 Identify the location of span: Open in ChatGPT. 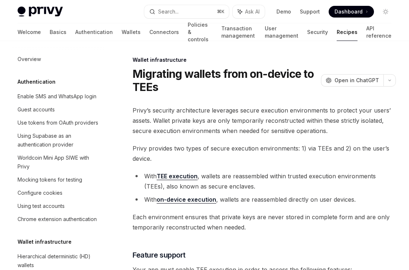
(357, 80).